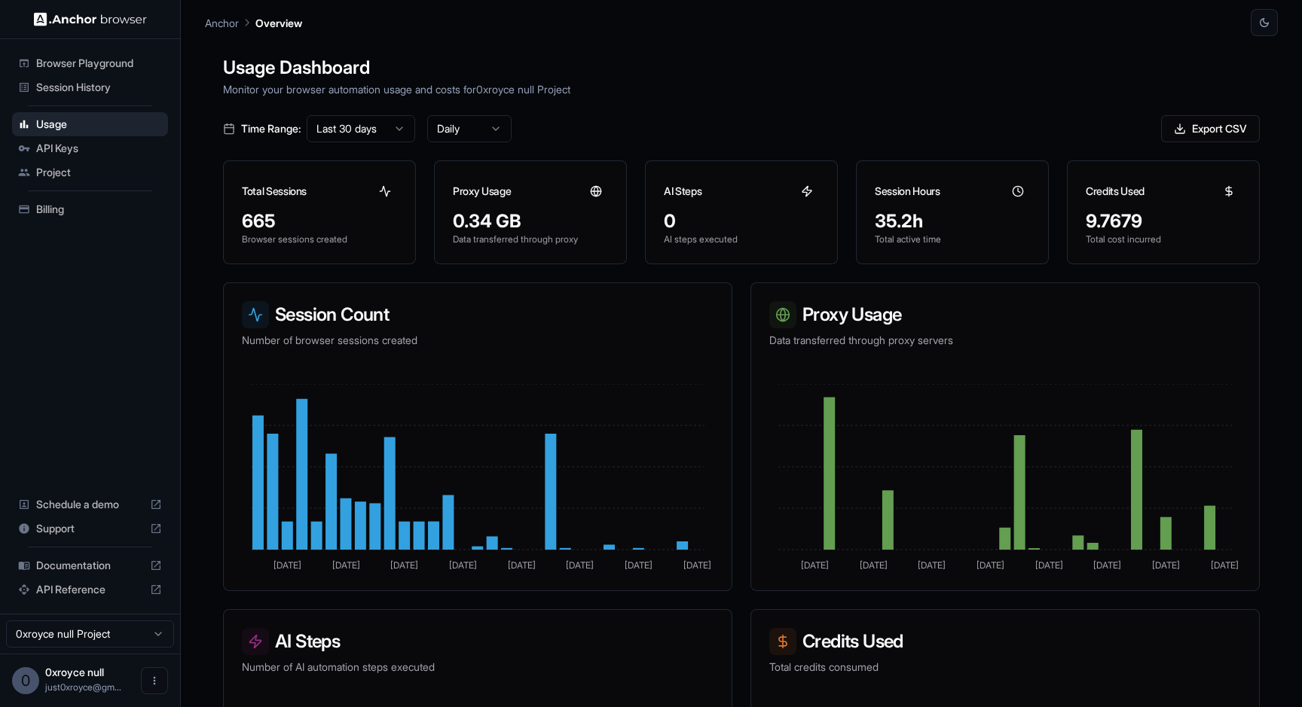  Describe the element at coordinates (90, 63) in the screenshot. I see `div: Browser Playground` at that location.